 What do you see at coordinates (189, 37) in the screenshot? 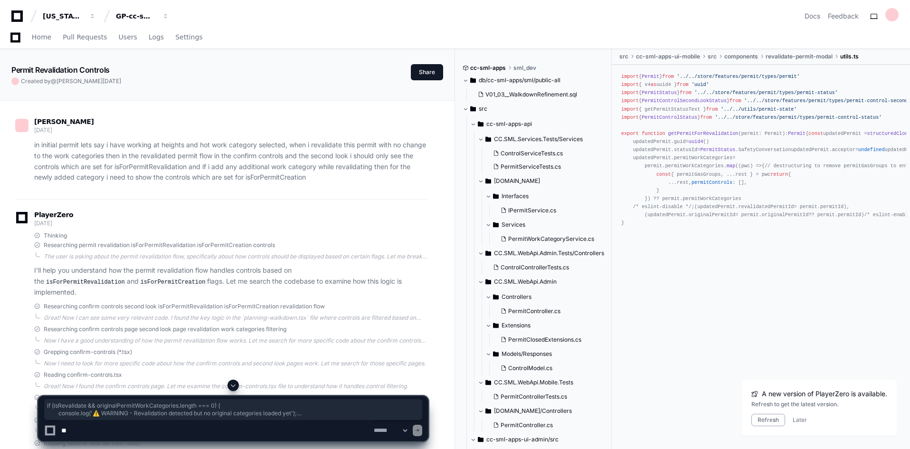
I see `span: Settings` at bounding box center [189, 37].